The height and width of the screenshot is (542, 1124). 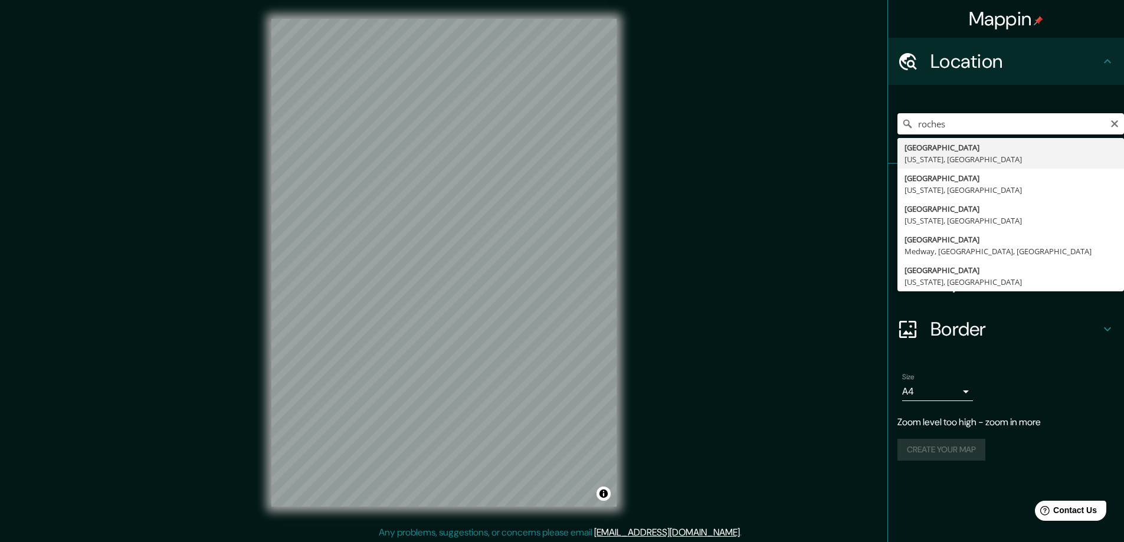 I want to click on div: Border, so click(x=1006, y=329).